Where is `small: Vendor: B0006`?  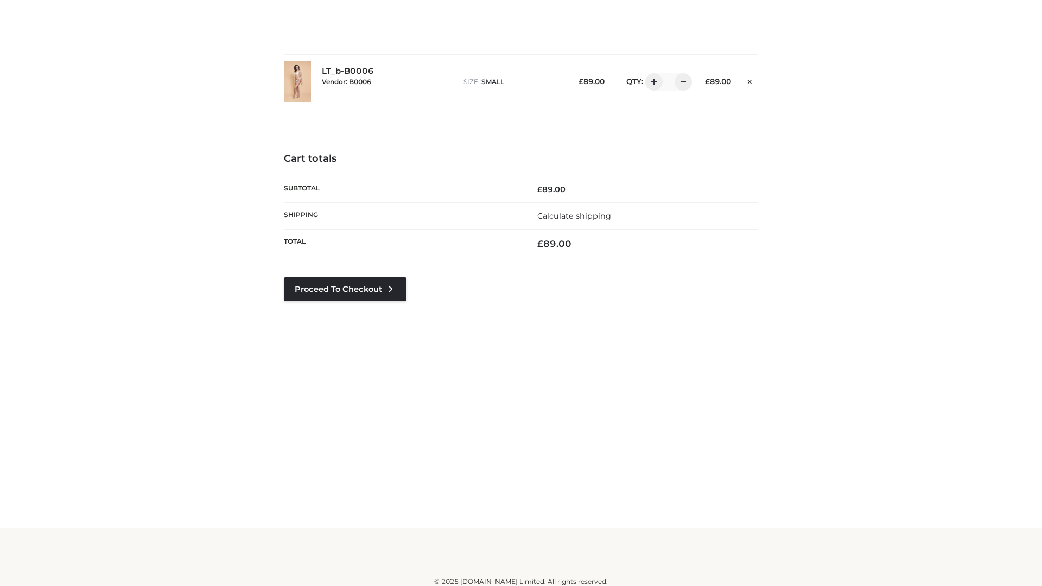
small: Vendor: B0006 is located at coordinates (346, 81).